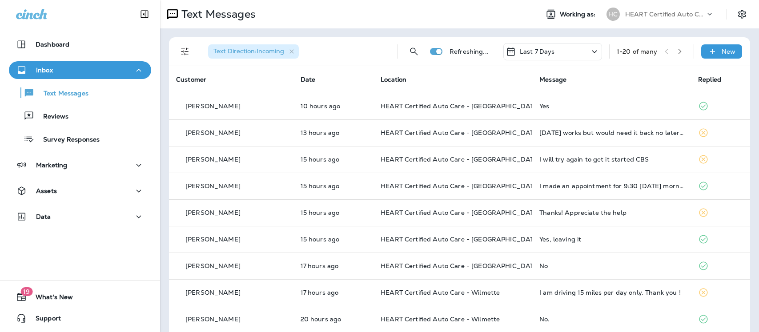  I want to click on p: Data, so click(44, 217).